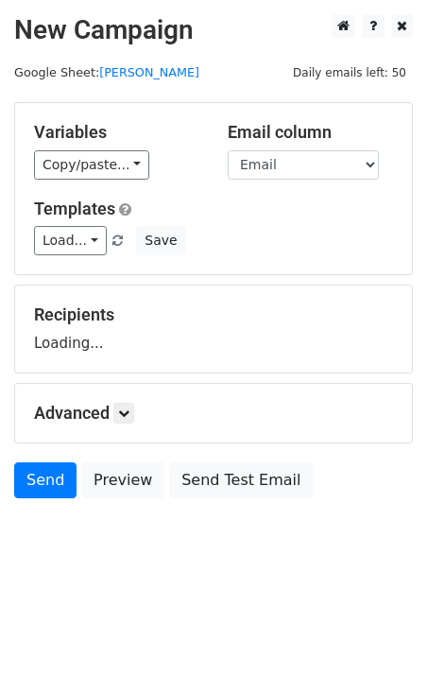 Image resolution: width=427 pixels, height=677 pixels. What do you see at coordinates (45, 480) in the screenshot?
I see `a: Send` at bounding box center [45, 480].